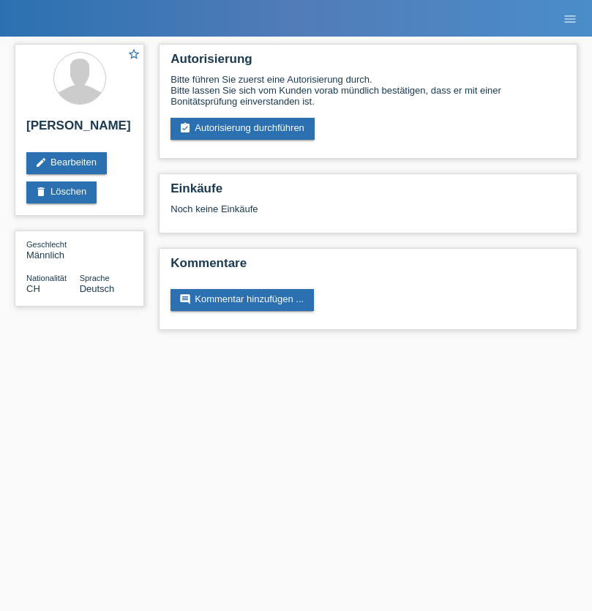 Image resolution: width=592 pixels, height=611 pixels. I want to click on i: star_border, so click(134, 54).